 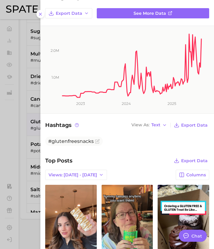 I want to click on button: Flag as miscategorized or irrelevant, so click(x=97, y=141).